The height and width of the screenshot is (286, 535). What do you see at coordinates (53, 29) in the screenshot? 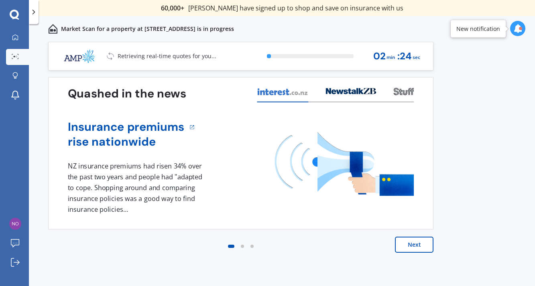
I see `img: home-and-contents.b802091223b8502ef2dd.svg` at bounding box center [53, 29].